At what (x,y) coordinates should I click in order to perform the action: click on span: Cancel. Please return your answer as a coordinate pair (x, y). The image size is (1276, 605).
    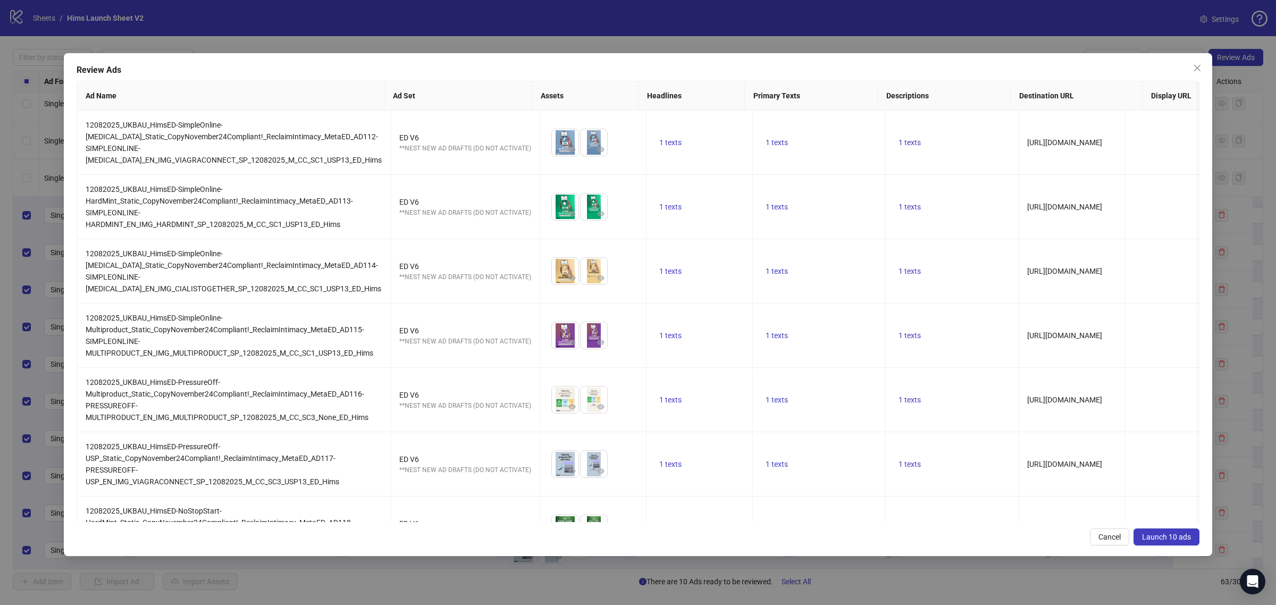
    Looking at the image, I should click on (1110, 537).